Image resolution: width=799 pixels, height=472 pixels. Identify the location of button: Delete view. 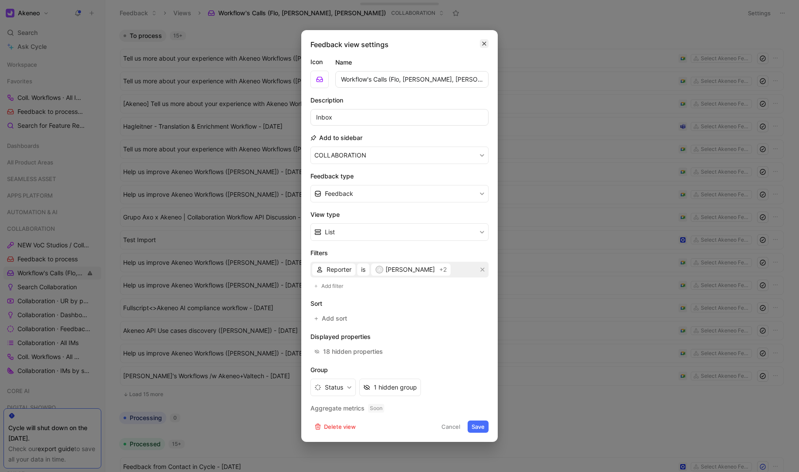
(335, 427).